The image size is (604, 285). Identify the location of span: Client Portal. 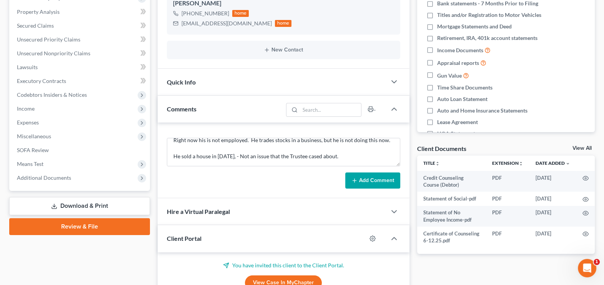
(184, 239).